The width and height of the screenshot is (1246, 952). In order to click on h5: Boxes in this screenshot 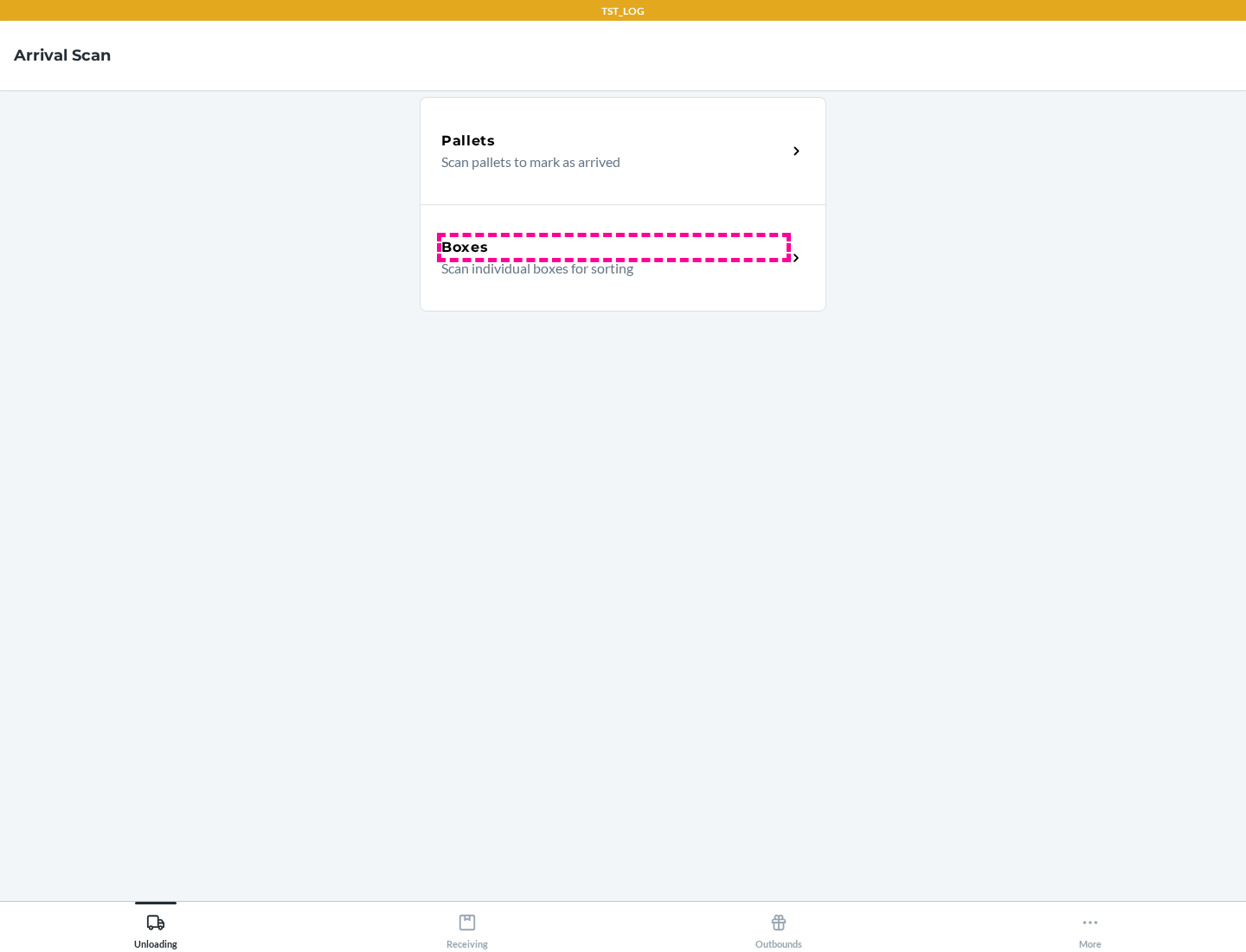, I will do `click(464, 247)`.